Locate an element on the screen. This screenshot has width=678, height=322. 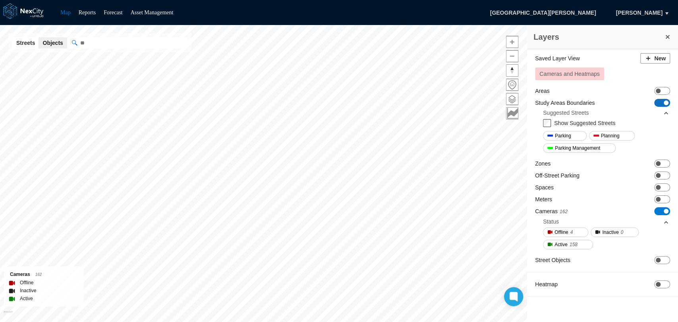
button: Layers management is located at coordinates (512, 99).